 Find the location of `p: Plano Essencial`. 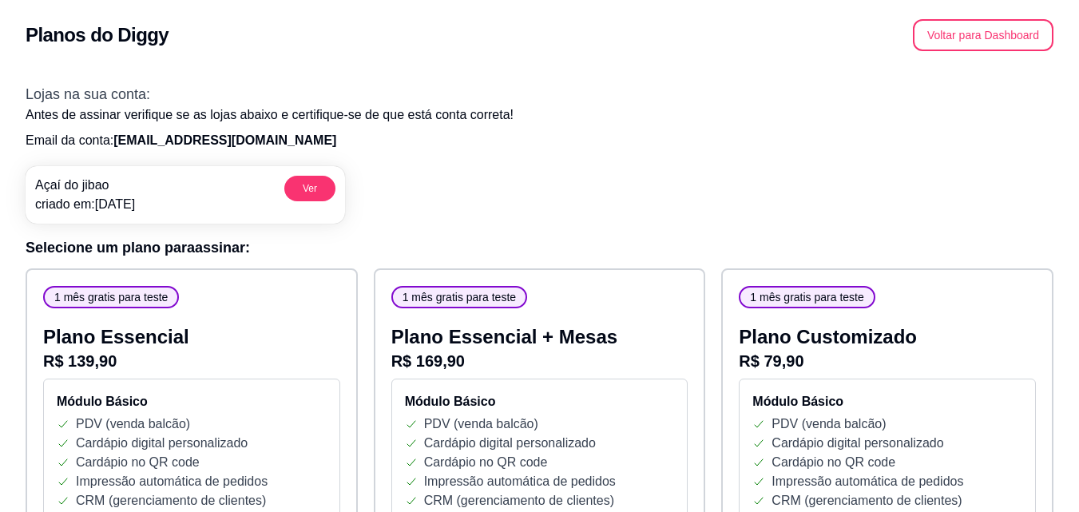

p: Plano Essencial is located at coordinates (192, 337).